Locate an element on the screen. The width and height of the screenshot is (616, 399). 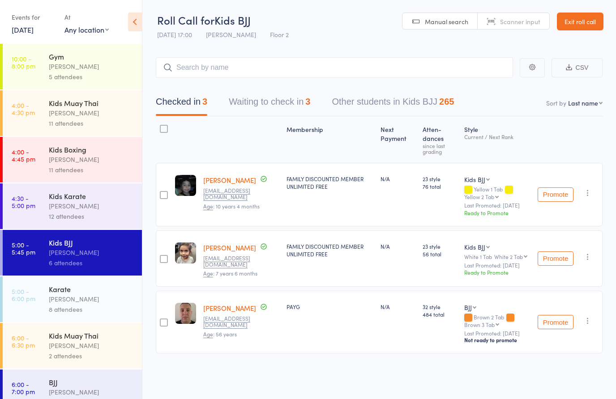
div: 8 attendees is located at coordinates (91, 309).